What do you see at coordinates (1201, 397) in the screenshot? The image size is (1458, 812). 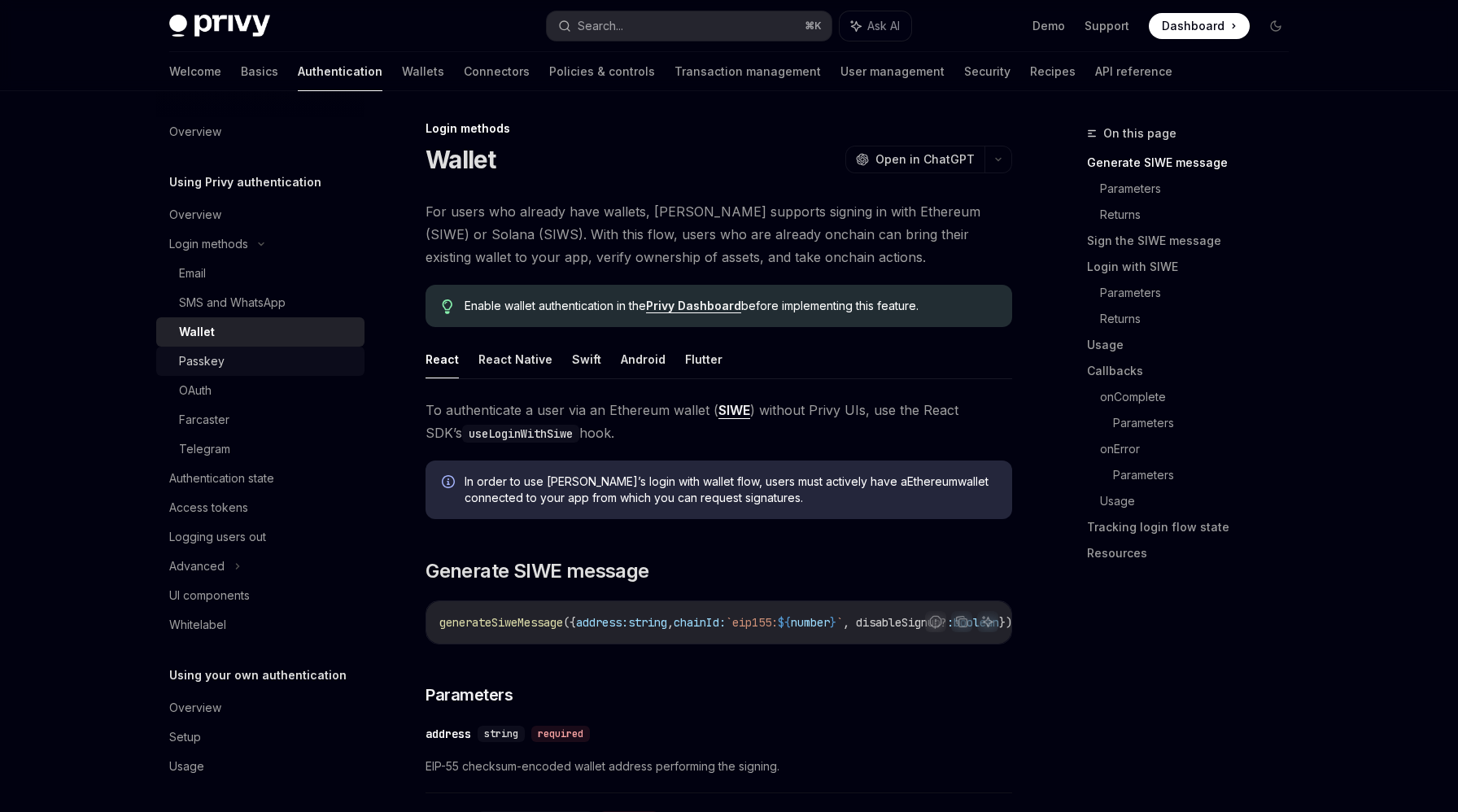 I see `a: onComplete` at bounding box center [1201, 397].